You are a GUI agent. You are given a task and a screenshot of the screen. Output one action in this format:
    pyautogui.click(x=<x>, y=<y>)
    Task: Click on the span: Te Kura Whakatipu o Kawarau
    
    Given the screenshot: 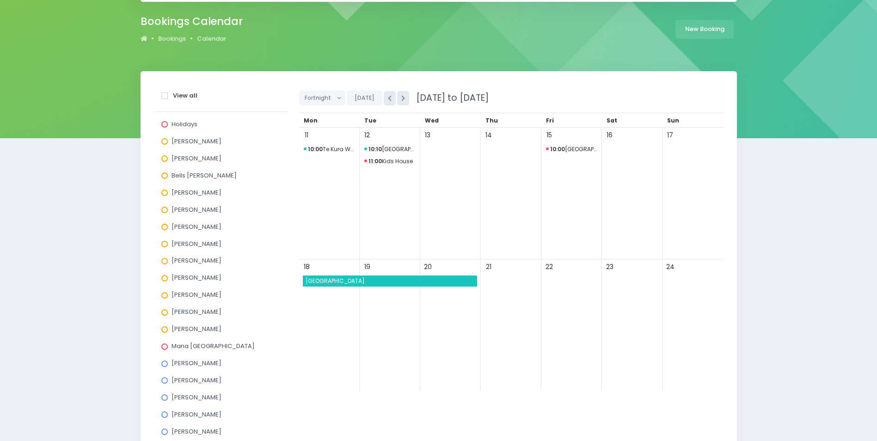 What is the action you would take?
    pyautogui.click(x=329, y=149)
    